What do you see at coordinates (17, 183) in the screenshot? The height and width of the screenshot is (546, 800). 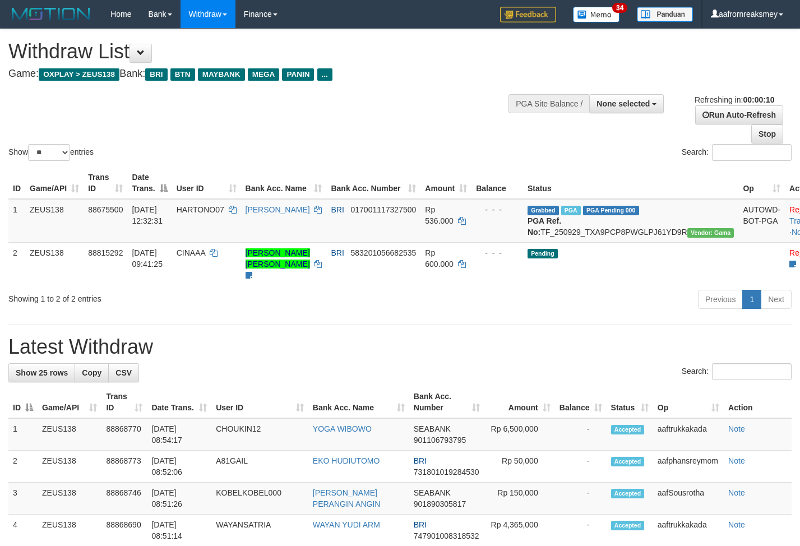 I see `th: ID` at bounding box center [17, 183].